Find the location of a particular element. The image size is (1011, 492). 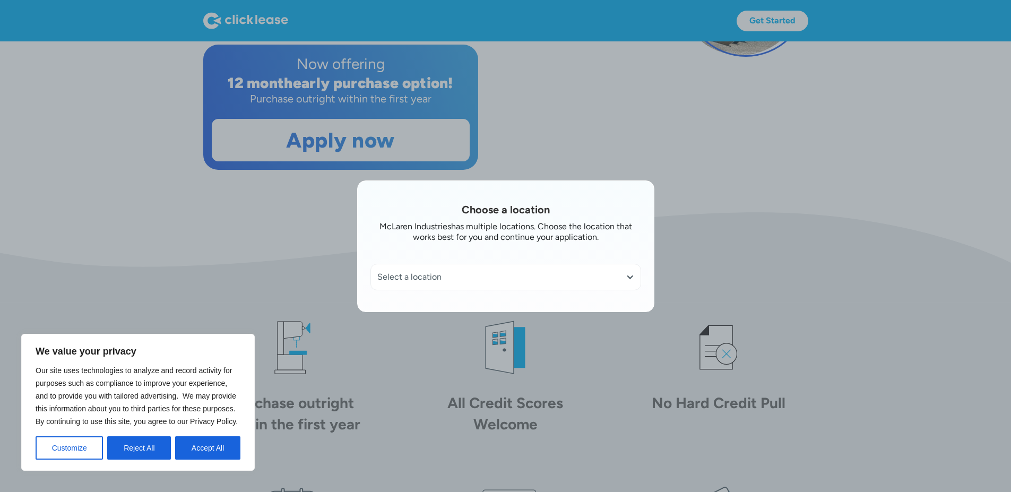

span: Our site uses technologies to analyze and record activity for purposes such as compliance to impr... is located at coordinates (136, 396).